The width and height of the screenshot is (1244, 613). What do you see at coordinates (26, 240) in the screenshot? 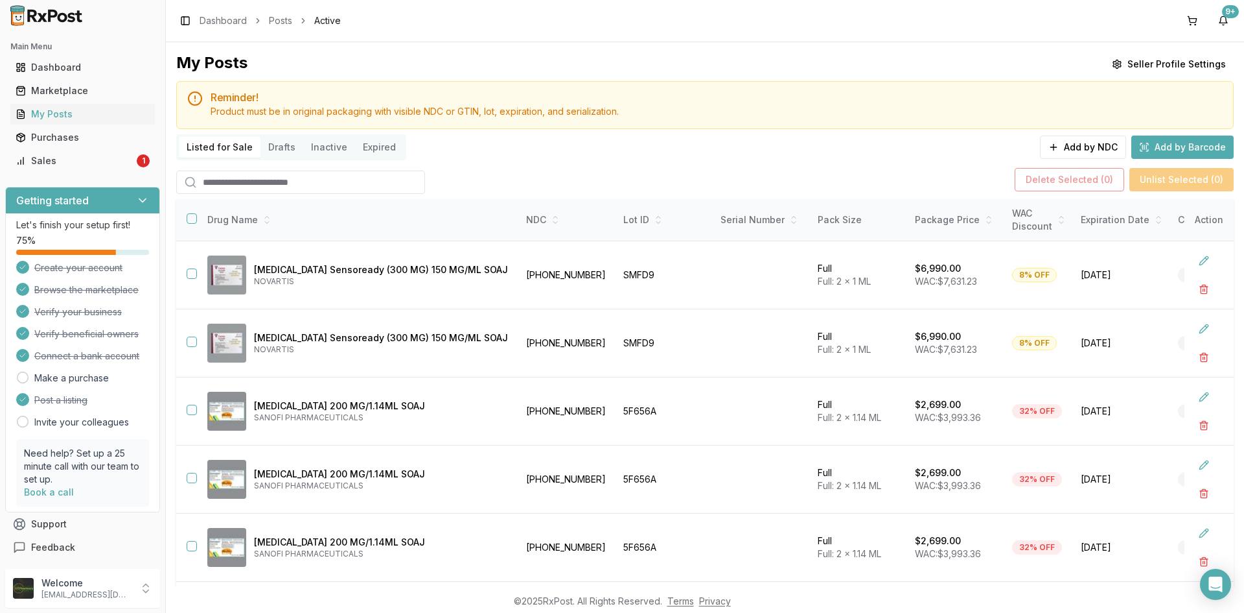
I see `span: 75 %` at bounding box center [26, 240].